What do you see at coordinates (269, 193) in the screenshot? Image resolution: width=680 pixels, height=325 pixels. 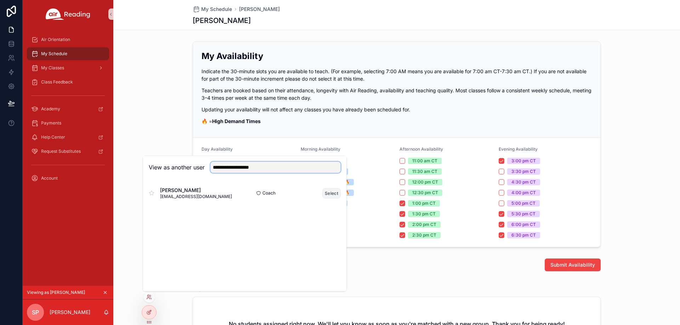 I see `span: Coach` at bounding box center [269, 193].